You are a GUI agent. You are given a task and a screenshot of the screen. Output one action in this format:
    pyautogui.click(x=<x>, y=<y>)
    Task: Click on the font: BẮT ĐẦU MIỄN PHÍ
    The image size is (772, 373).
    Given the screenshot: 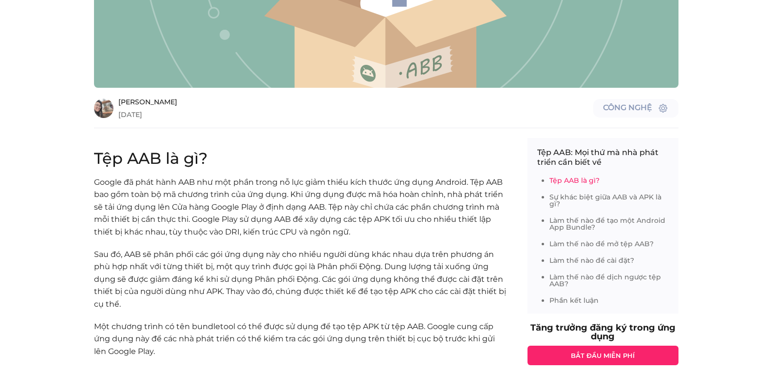 What is the action you would take?
    pyautogui.click(x=603, y=355)
    